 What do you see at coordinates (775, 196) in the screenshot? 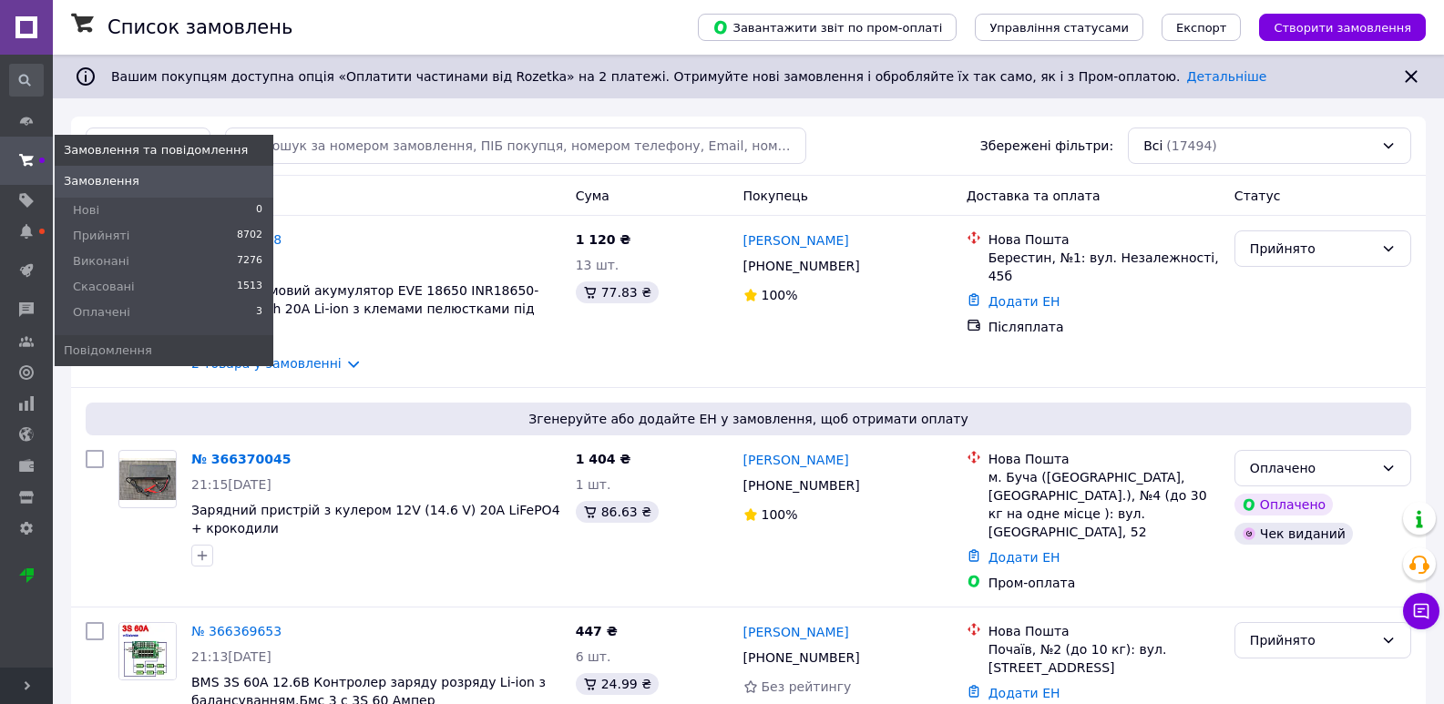
I see `span: Покупець` at bounding box center [775, 196].